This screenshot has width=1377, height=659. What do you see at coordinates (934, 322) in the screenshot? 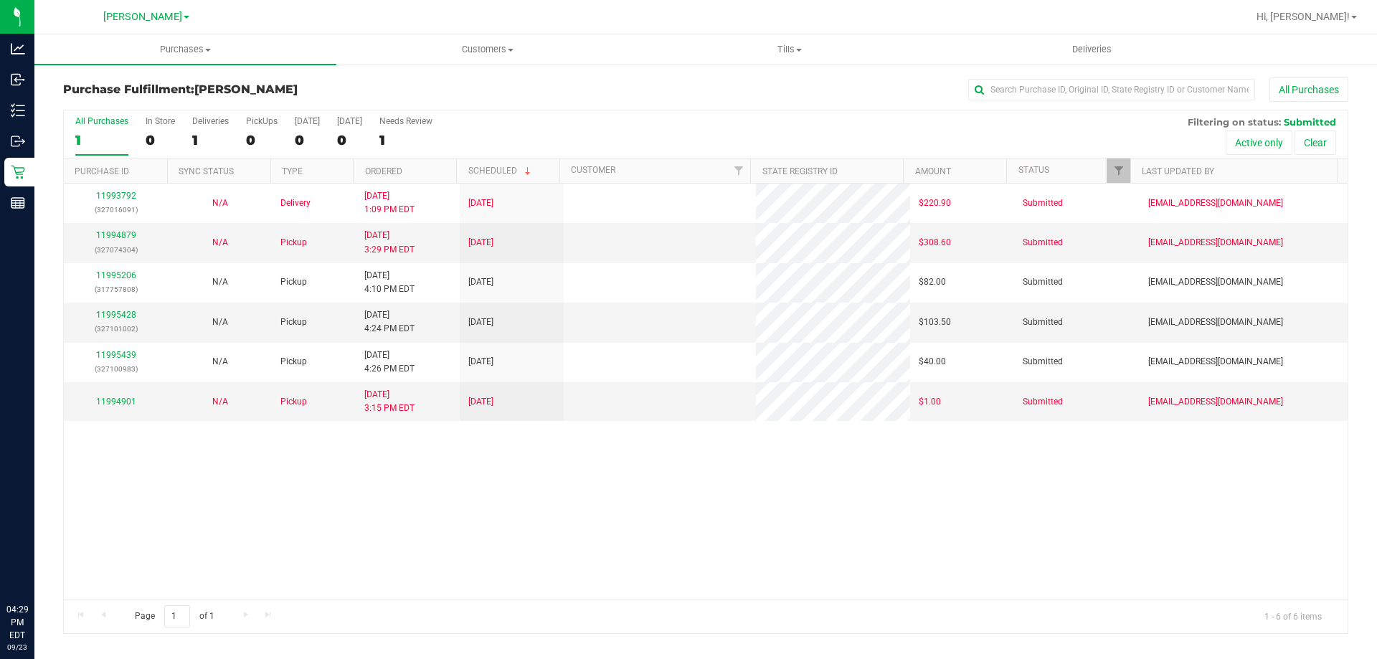
I see `span: $103.50` at bounding box center [934, 322].